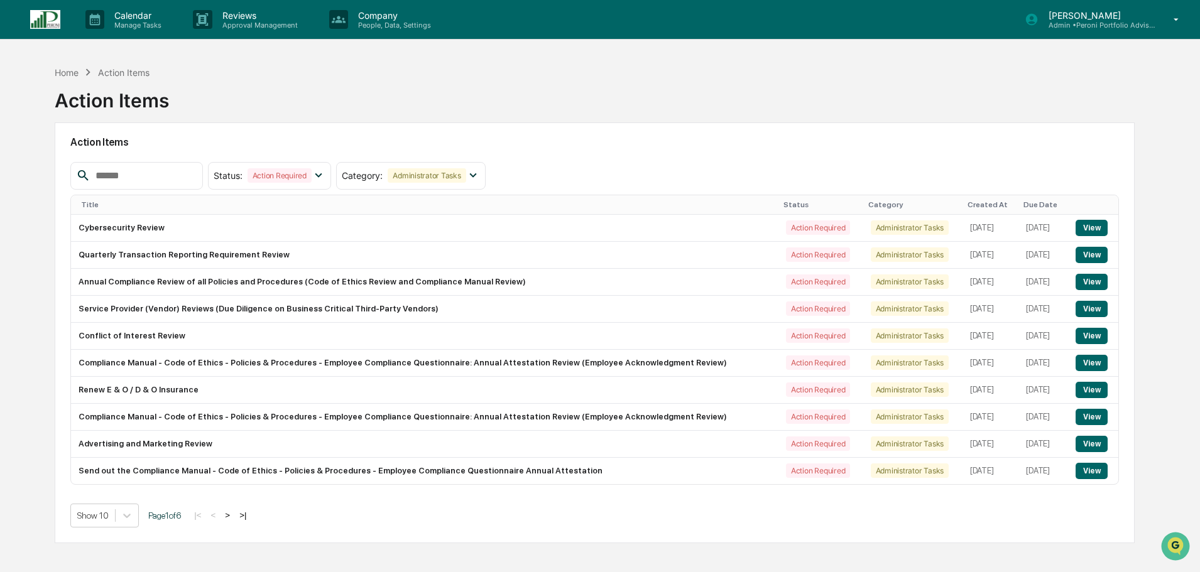 The height and width of the screenshot is (572, 1200). I want to click on h2: Action Items, so click(594, 142).